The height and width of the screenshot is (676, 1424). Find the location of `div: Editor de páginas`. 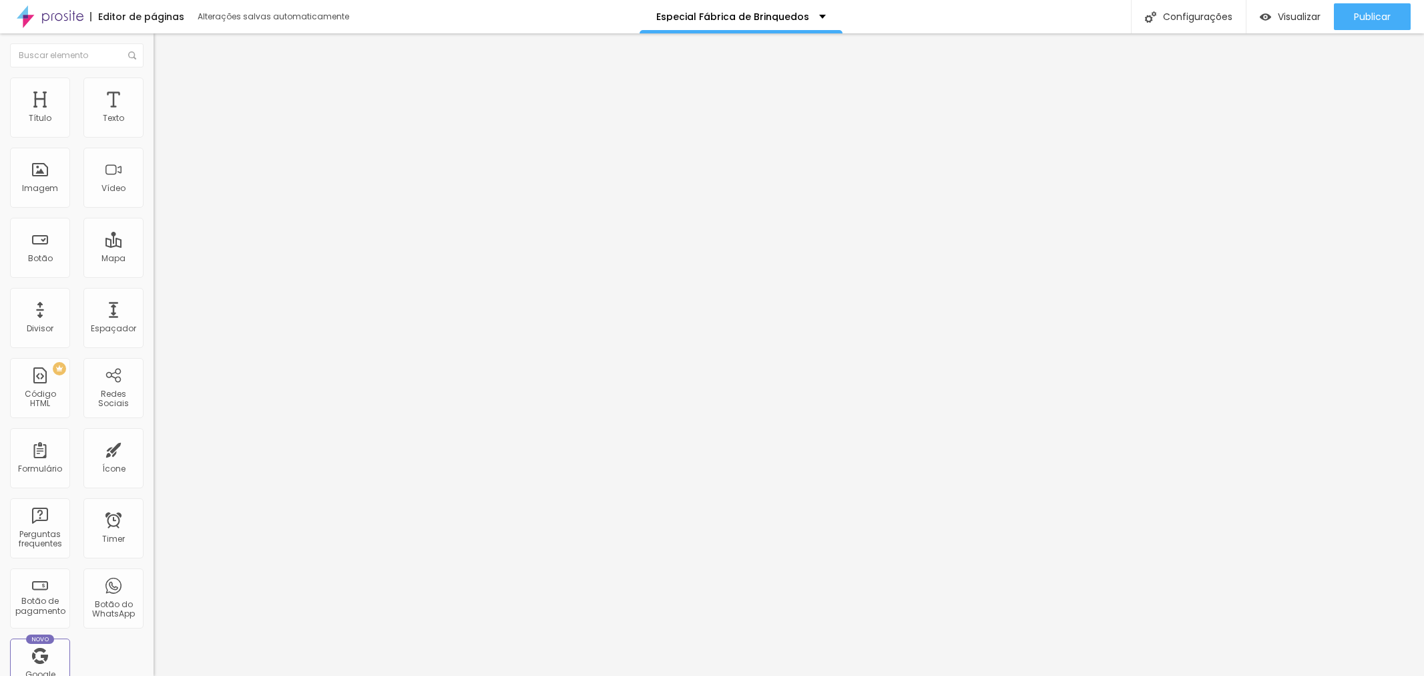

div: Editor de páginas is located at coordinates (137, 17).